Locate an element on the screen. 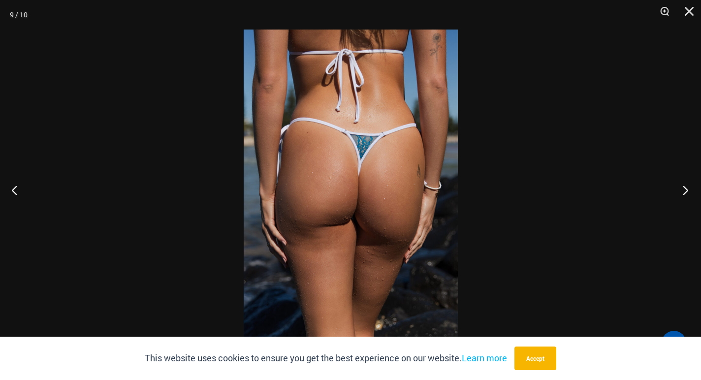 The height and width of the screenshot is (380, 701). a: Learn more is located at coordinates (485, 358).